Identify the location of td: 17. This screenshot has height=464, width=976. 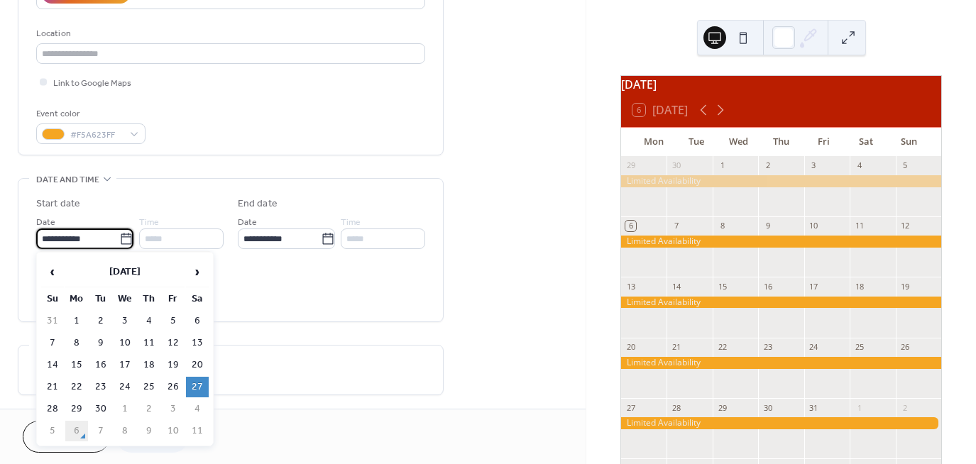
(125, 365).